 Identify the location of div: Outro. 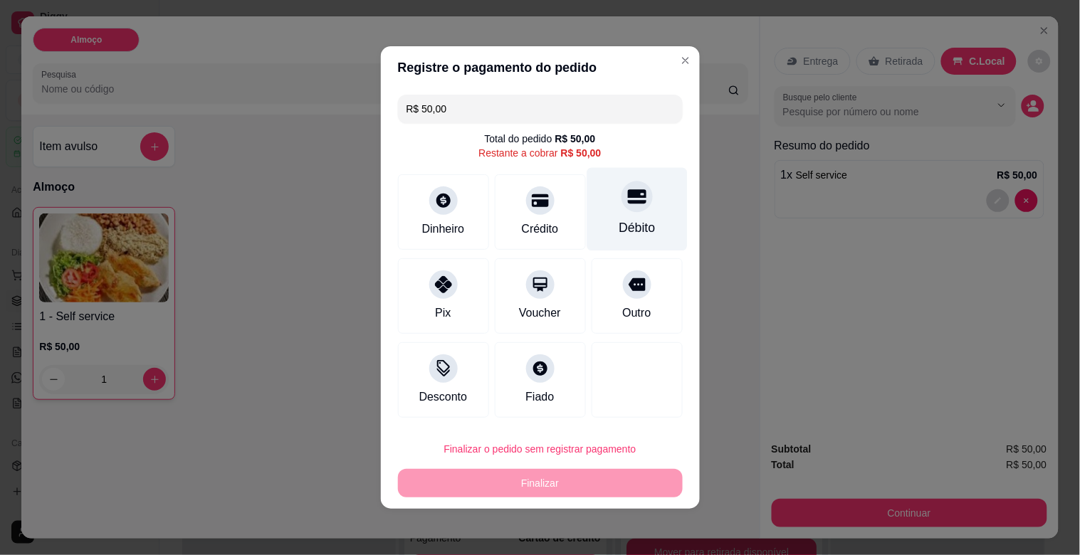
(636, 313).